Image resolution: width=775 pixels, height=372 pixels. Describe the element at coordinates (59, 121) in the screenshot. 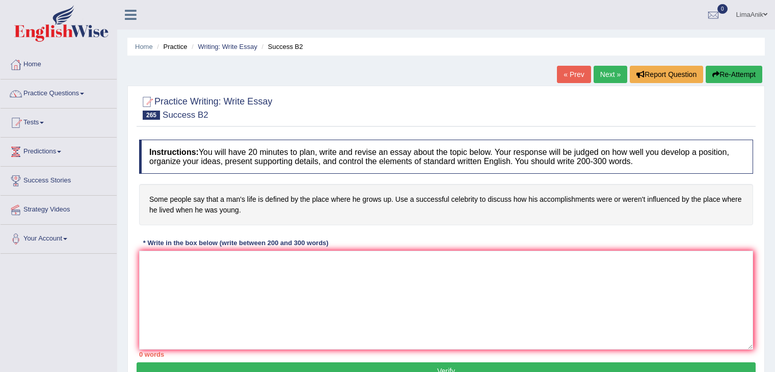

I see `a: Tests` at that location.